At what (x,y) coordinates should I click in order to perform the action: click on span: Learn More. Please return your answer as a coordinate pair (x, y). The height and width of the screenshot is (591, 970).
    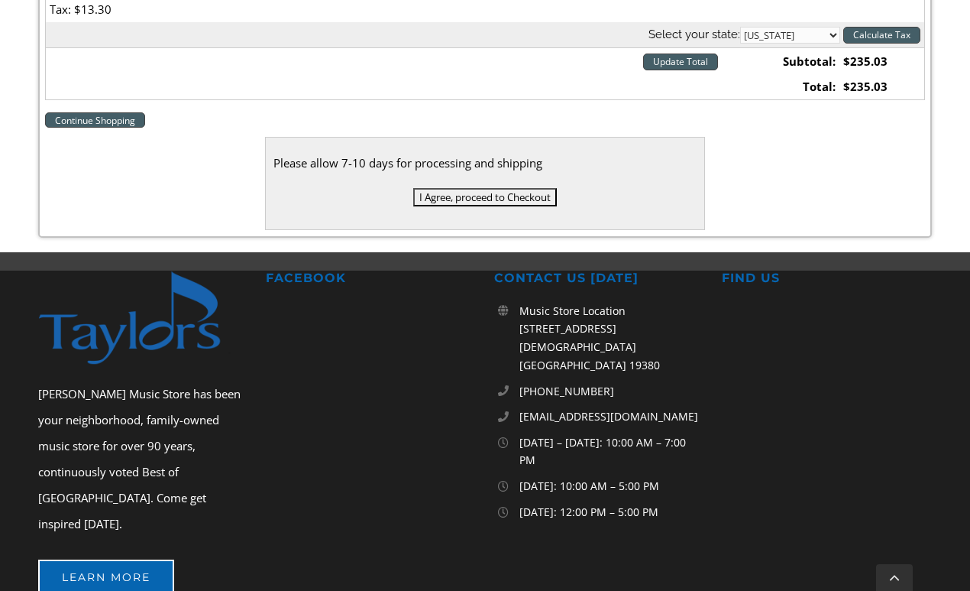
    Looking at the image, I should click on (106, 577).